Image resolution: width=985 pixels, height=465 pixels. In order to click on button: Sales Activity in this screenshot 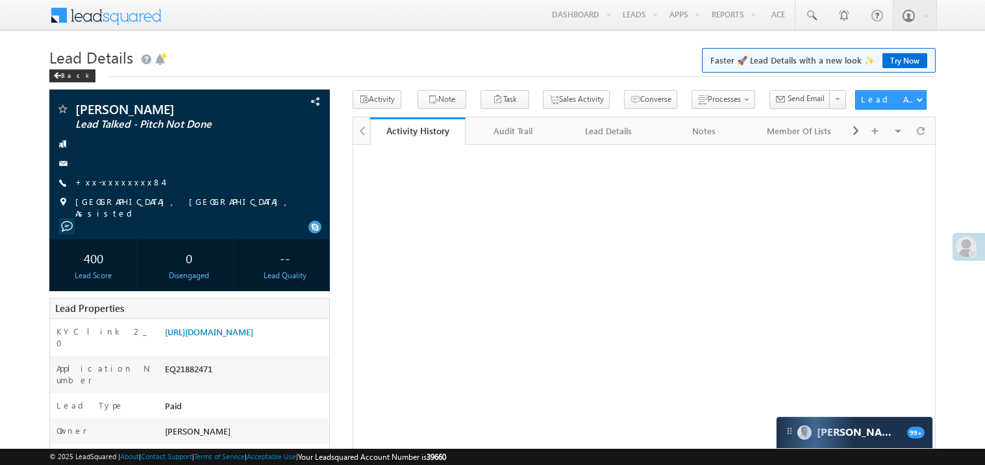, I will do `click(576, 99)`.